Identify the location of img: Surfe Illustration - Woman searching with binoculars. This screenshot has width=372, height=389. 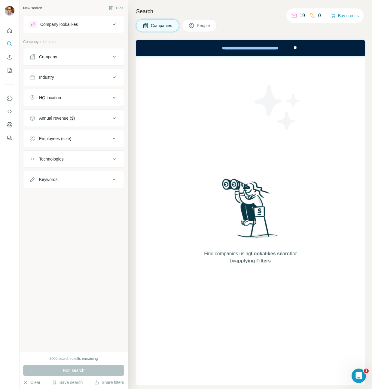
(250, 210).